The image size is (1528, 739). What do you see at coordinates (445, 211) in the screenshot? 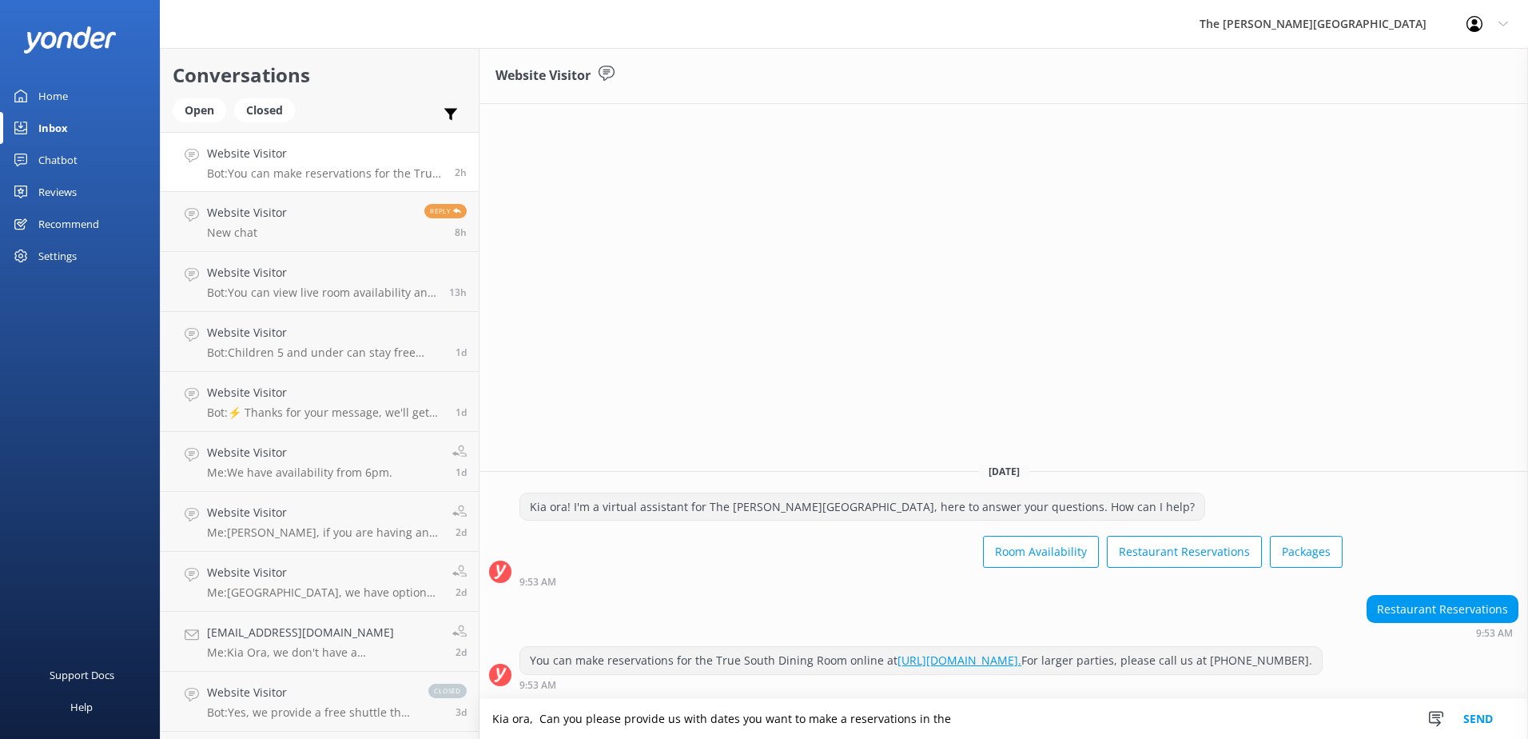
I see `span: Reply` at bounding box center [445, 211].